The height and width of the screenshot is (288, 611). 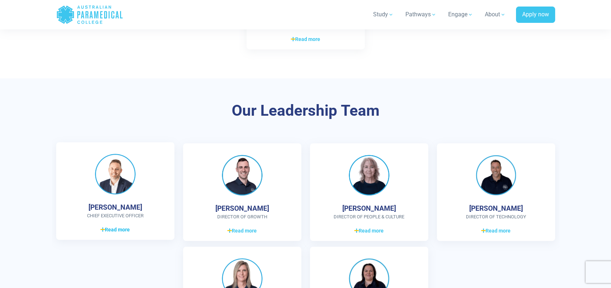 I want to click on a: Pathways, so click(x=421, y=15).